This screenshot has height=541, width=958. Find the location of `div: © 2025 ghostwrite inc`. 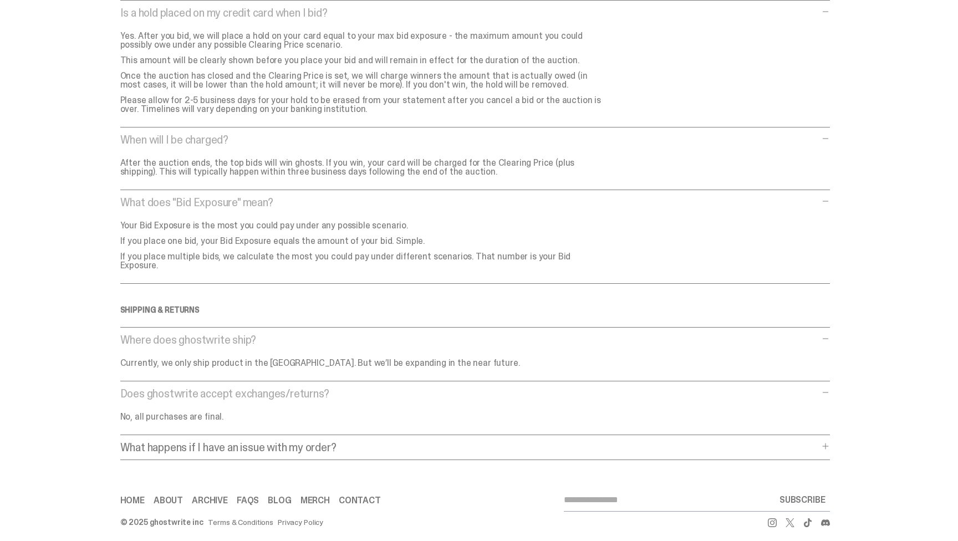

div: © 2025 ghostwrite inc is located at coordinates (162, 522).